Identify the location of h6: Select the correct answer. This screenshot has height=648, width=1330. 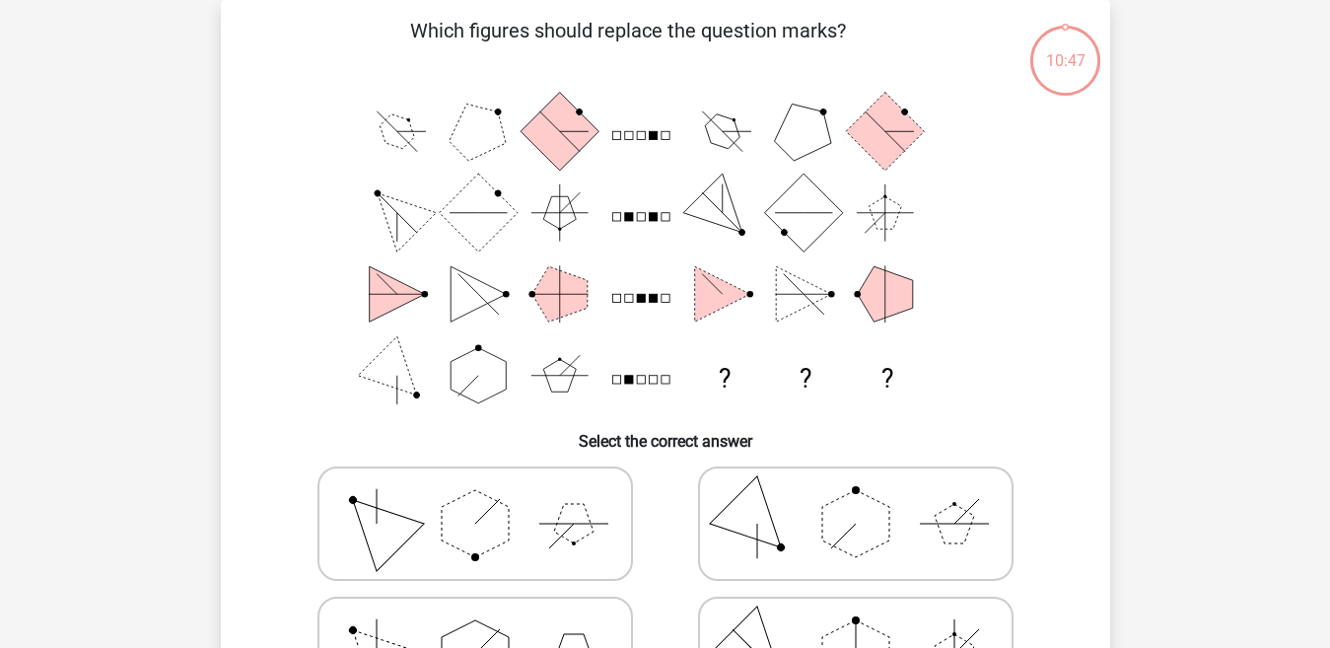
(666, 433).